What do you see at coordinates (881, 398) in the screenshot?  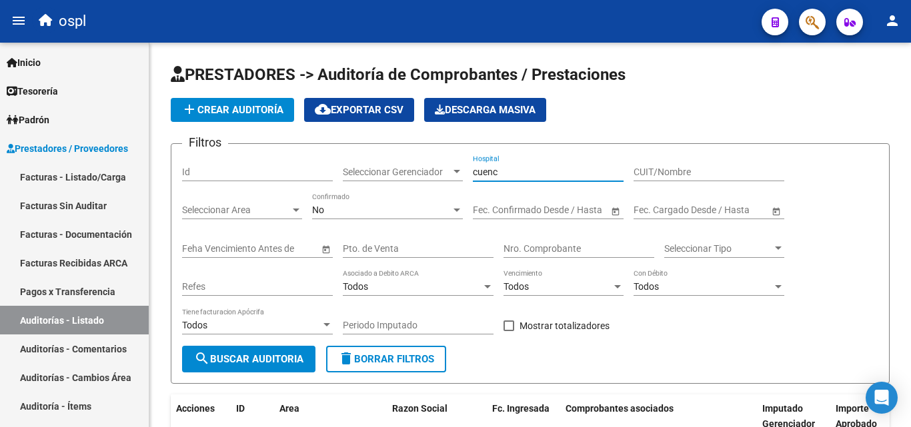 I see `div: Open Intercom Messenger` at bounding box center [881, 398].